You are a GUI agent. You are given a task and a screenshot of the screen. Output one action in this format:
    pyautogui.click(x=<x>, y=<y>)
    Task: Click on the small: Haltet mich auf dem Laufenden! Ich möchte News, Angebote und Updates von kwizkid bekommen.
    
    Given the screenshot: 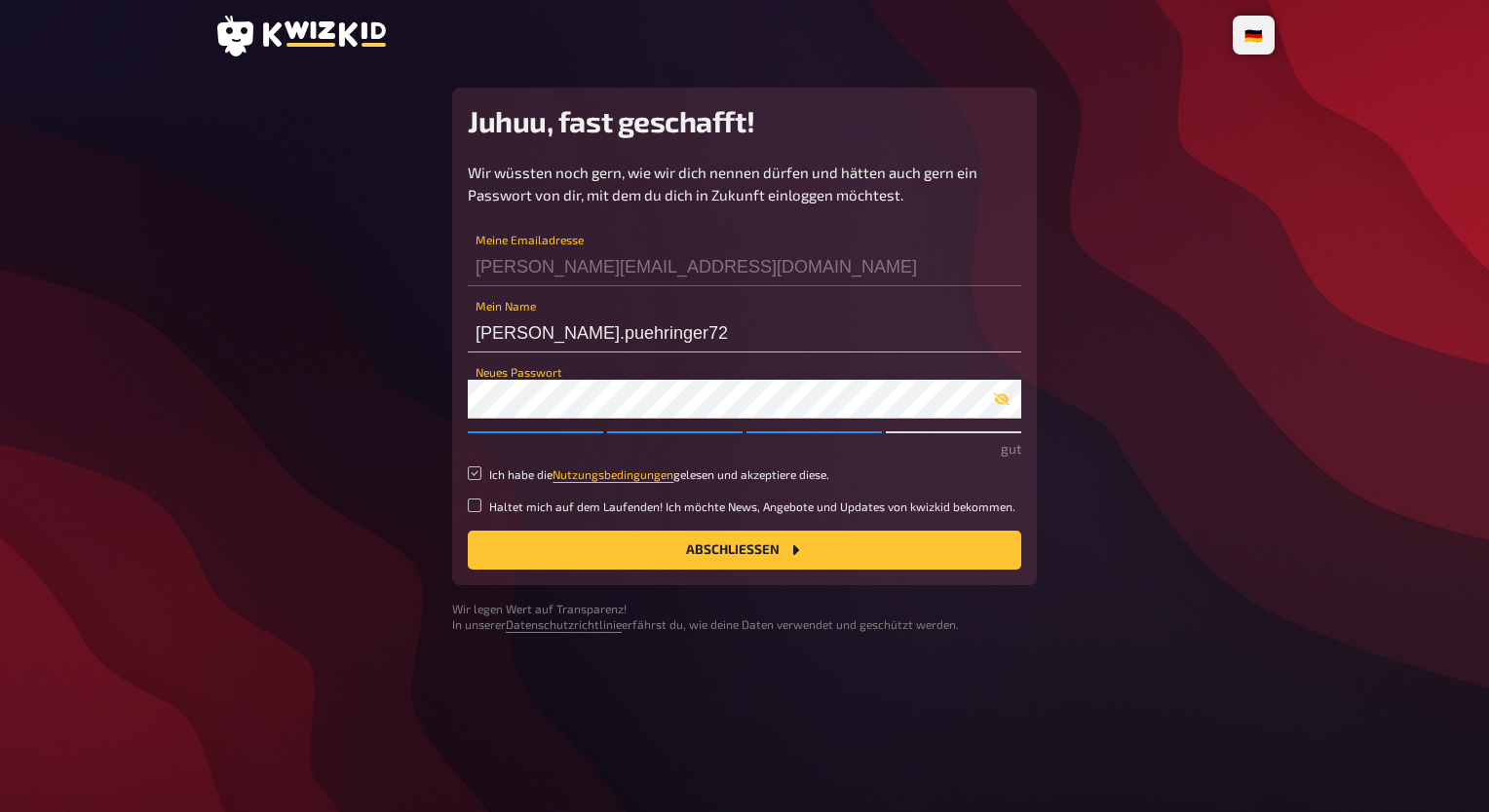 What is the action you would take?
    pyautogui.click(x=752, y=507)
    